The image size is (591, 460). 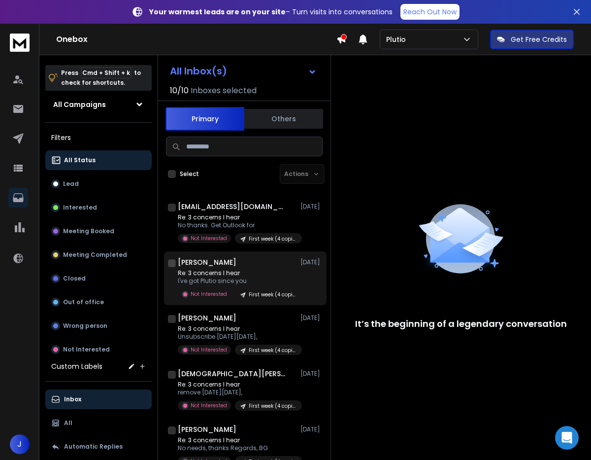 What do you see at coordinates (237, 281) in the screenshot?
I see `p: I've got Plutio since you` at bounding box center [237, 281].